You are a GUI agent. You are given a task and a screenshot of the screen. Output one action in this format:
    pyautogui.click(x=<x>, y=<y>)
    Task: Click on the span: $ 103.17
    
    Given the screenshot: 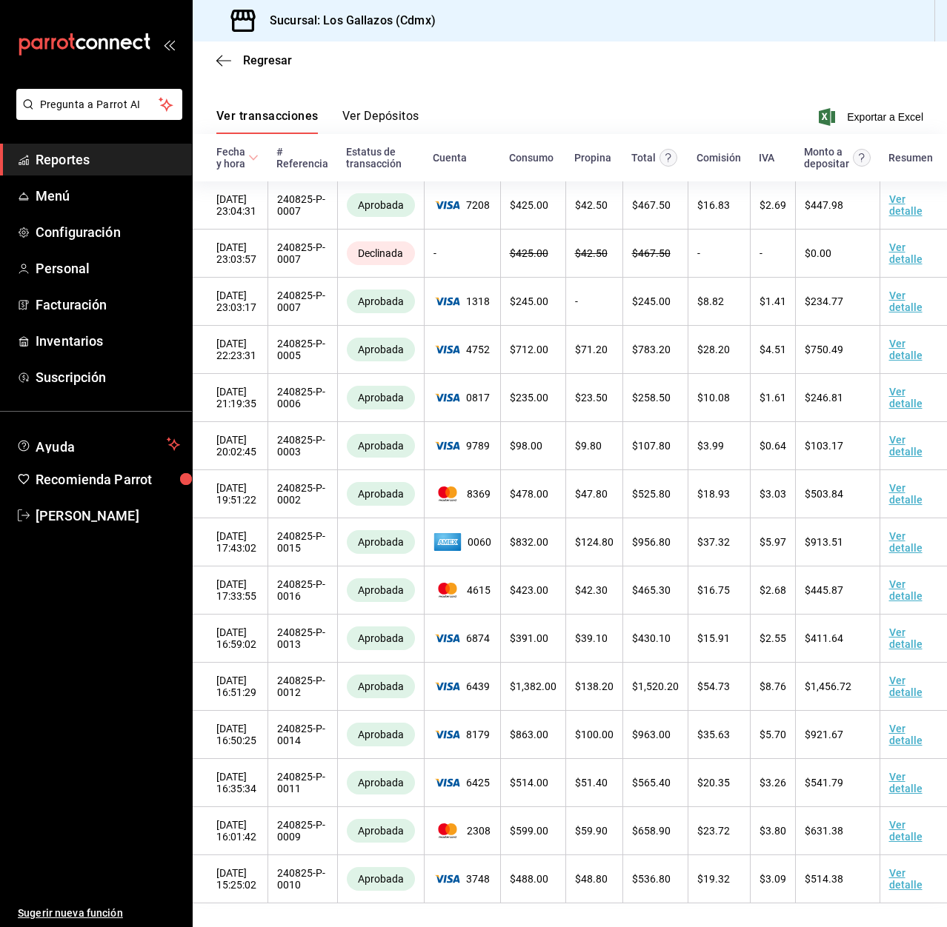 What is the action you would take?
    pyautogui.click(x=824, y=446)
    